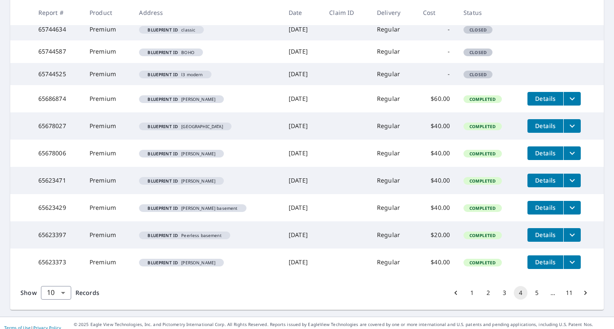 The height and width of the screenshot is (329, 614). What do you see at coordinates (57, 153) in the screenshot?
I see `td: 65678006` at bounding box center [57, 153].